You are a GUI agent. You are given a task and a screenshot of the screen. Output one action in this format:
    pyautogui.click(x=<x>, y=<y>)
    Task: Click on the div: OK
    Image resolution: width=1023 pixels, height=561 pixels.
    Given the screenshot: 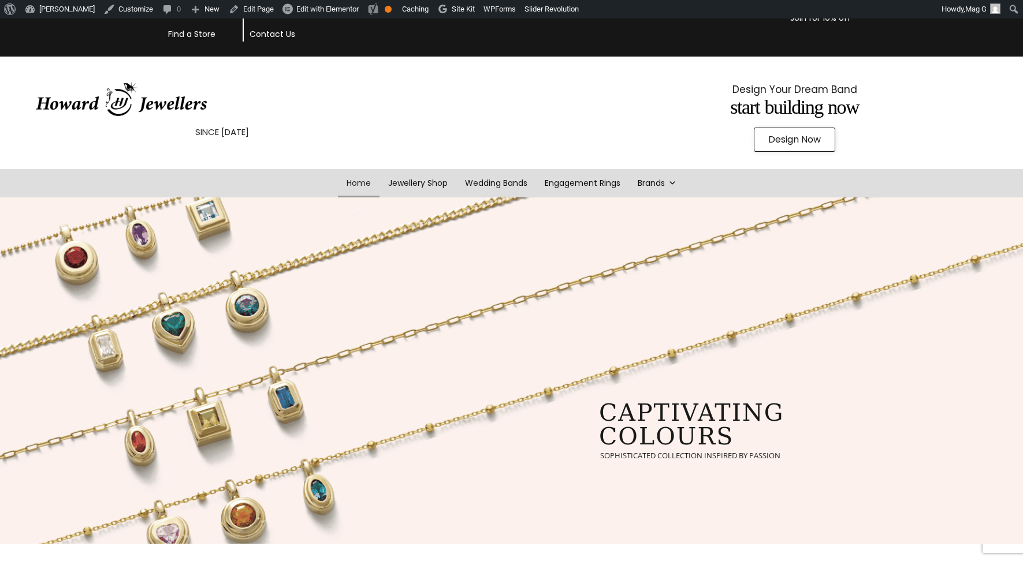 What is the action you would take?
    pyautogui.click(x=388, y=9)
    